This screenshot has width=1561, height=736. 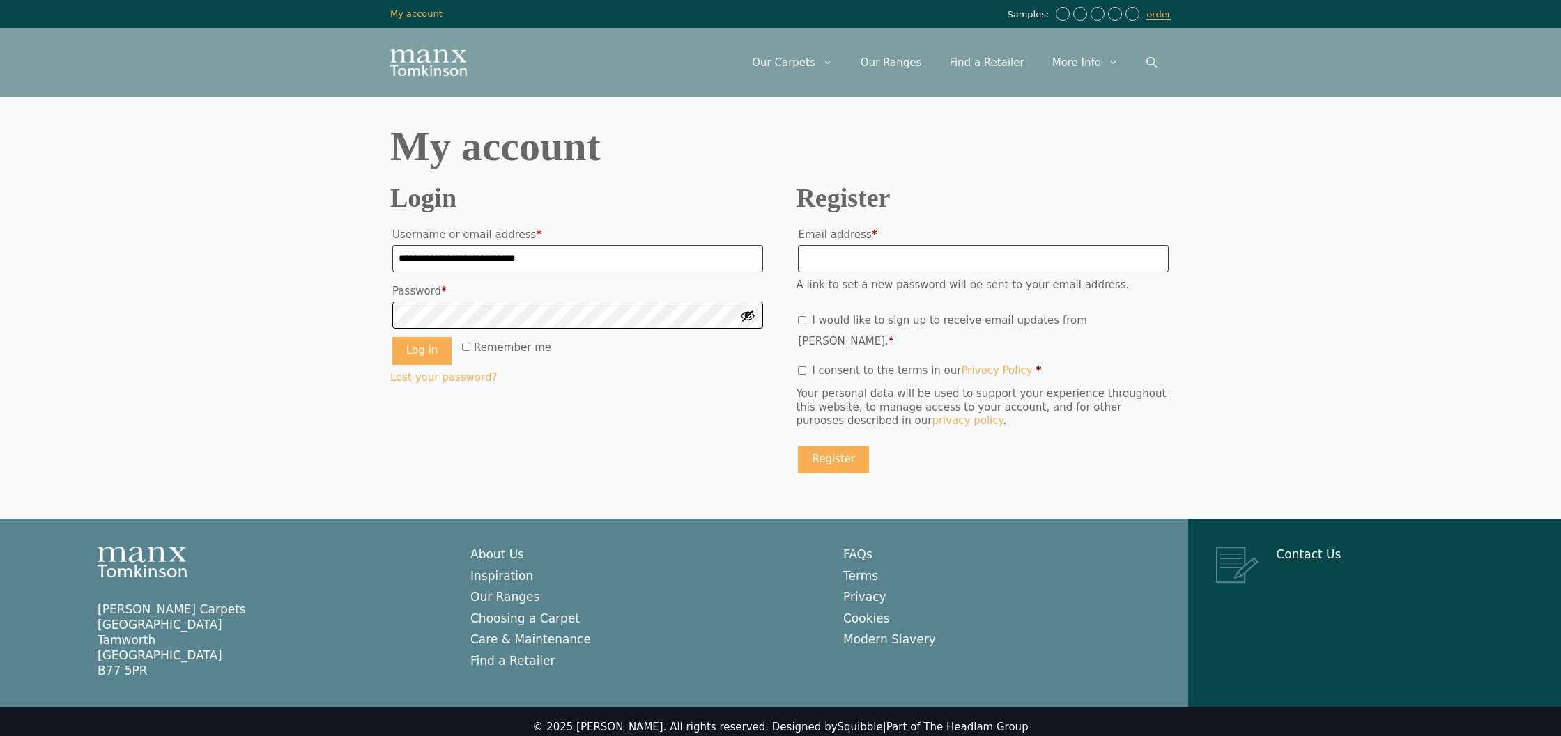 I want to click on a: Cookies, so click(x=866, y=619).